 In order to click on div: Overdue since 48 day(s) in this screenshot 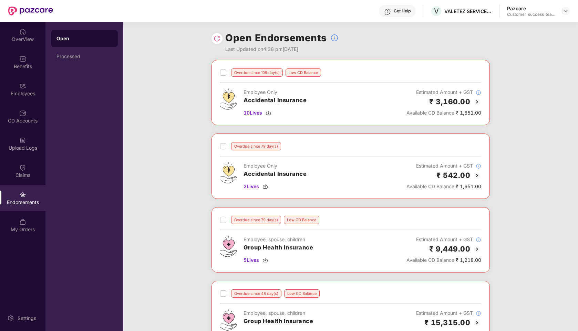, I will do `click(256, 294)`.